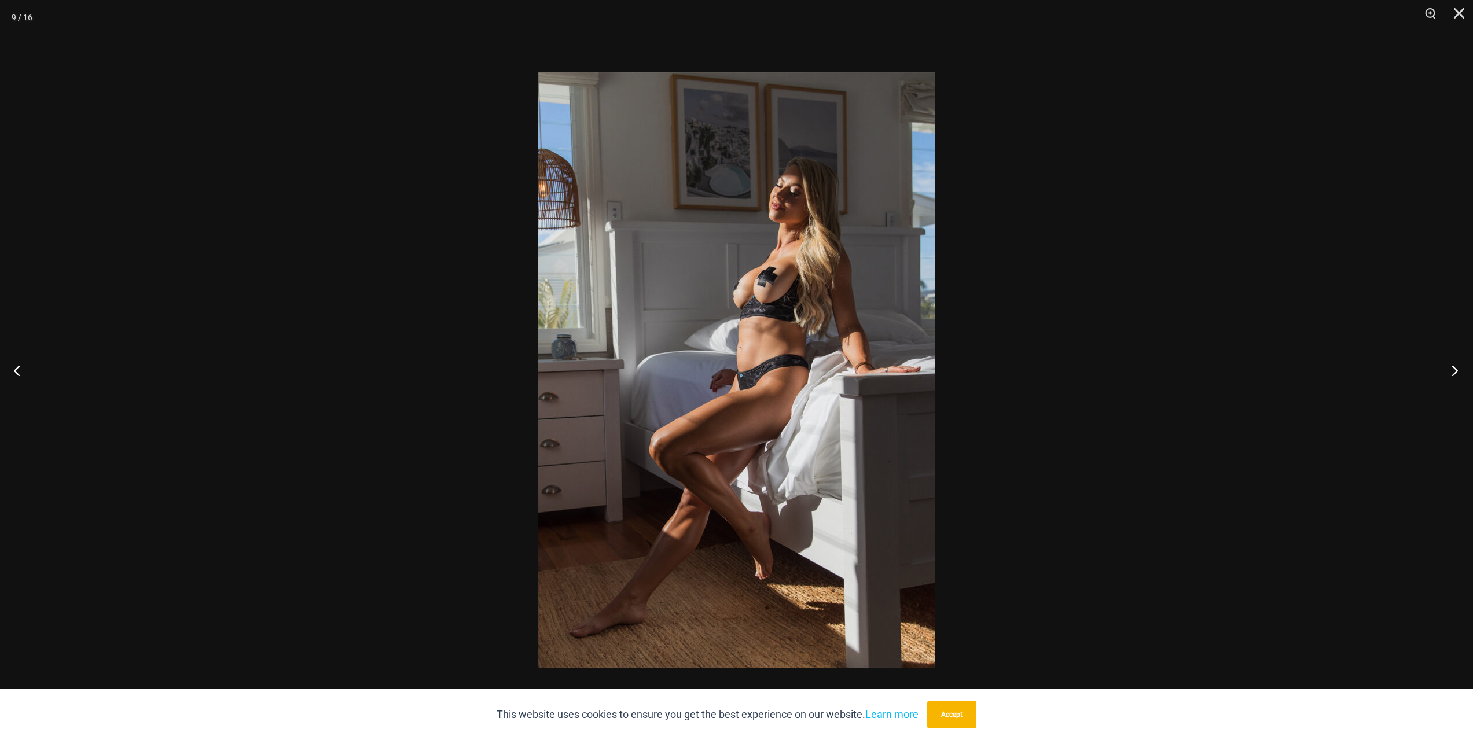  Describe the element at coordinates (892, 714) in the screenshot. I see `a: Learn more` at that location.